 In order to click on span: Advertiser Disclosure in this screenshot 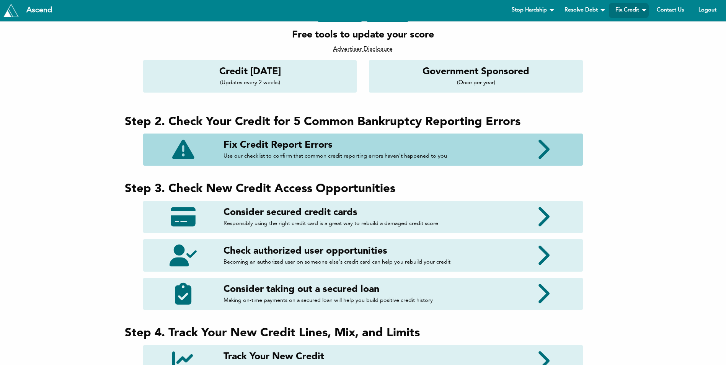, I will do `click(363, 49)`.